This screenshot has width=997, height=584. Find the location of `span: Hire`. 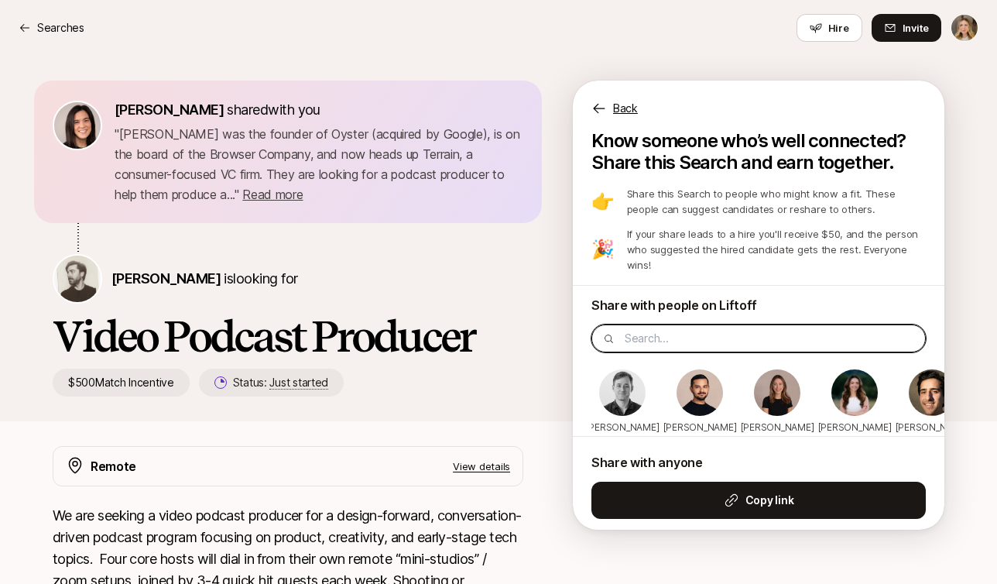

span: Hire is located at coordinates (839, 28).